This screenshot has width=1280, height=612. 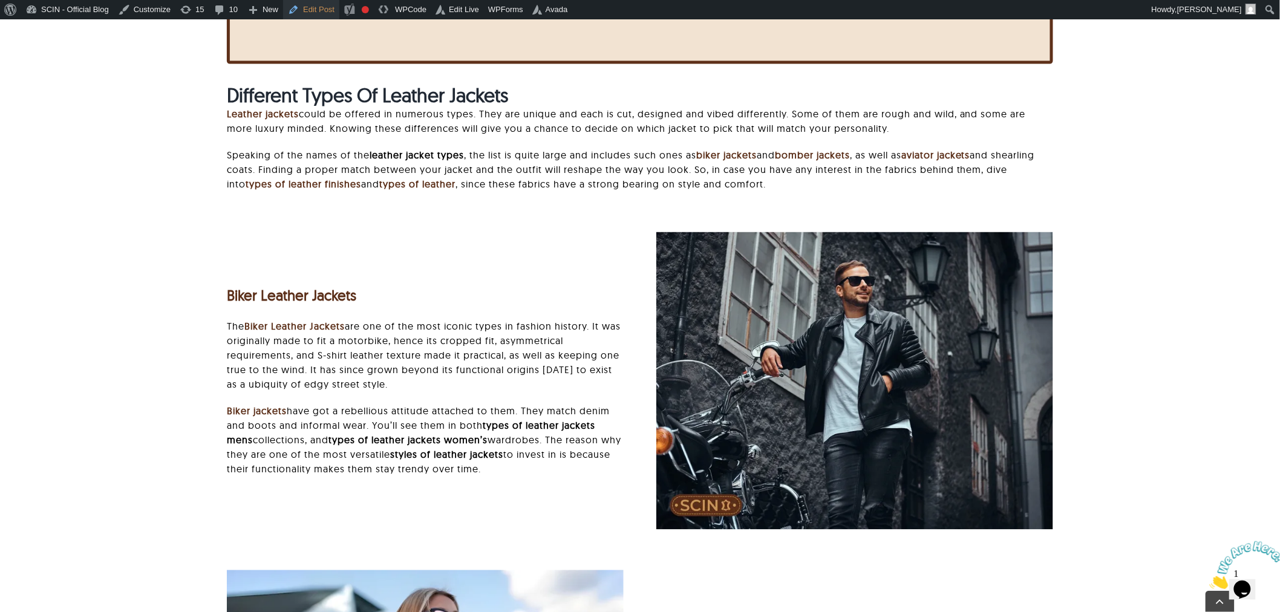 What do you see at coordinates (640, 121) in the screenshot?
I see `p: could be offered in numerous types. They are unique and each is cut, designed and vibed different...` at bounding box center [640, 121].